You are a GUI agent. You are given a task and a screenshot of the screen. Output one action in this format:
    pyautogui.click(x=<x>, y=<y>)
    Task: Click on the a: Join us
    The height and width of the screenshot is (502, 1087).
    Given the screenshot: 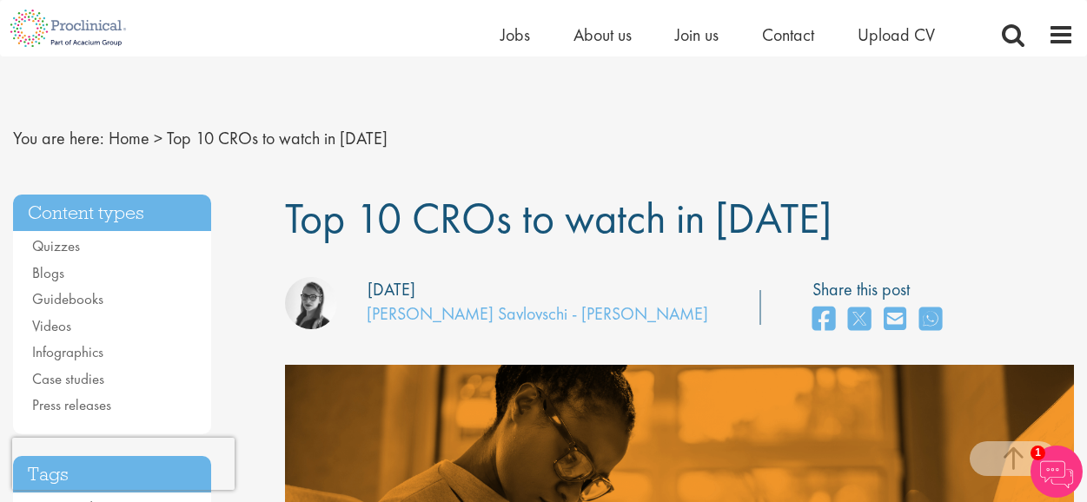 What is the action you would take?
    pyautogui.click(x=697, y=35)
    